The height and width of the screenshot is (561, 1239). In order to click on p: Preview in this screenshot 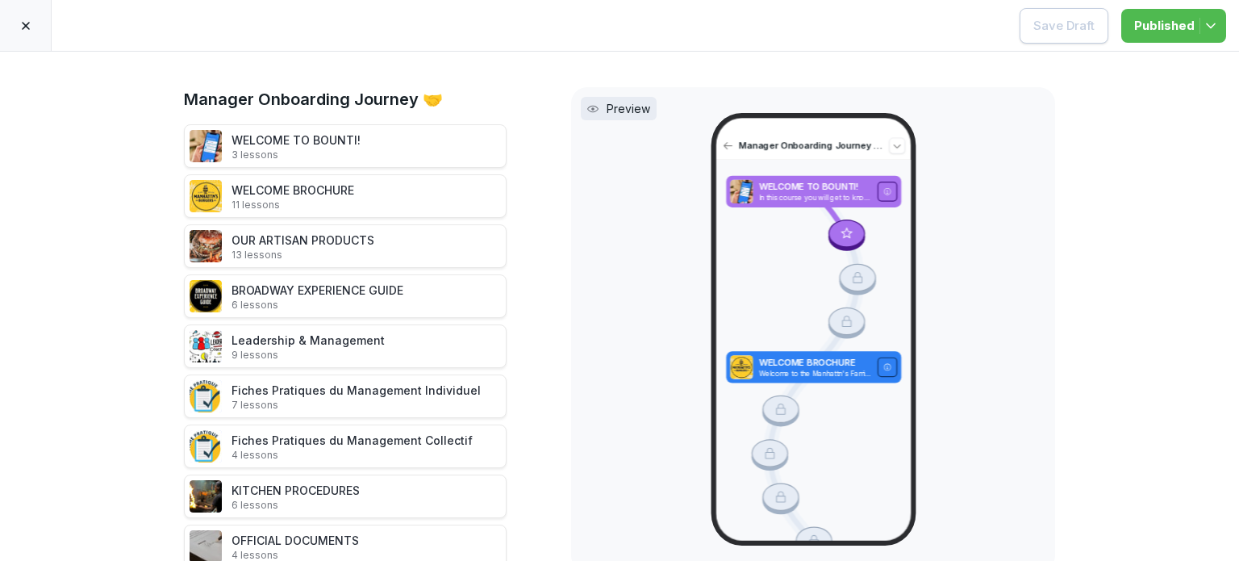, I will do `click(628, 108)`.